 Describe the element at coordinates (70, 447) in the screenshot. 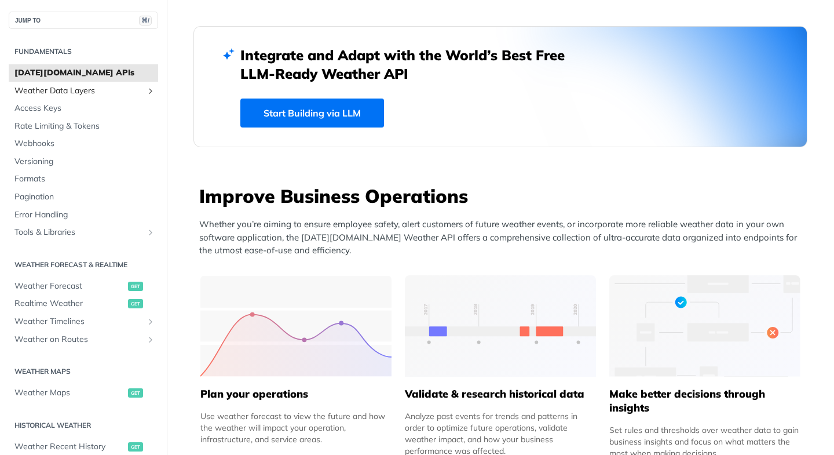

I see `span: Weather Recent History` at that location.